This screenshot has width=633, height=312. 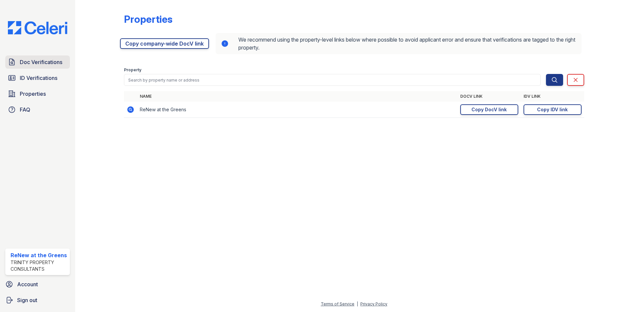 I want to click on div: We recommend using the property-level links below where possible to avoid applicant error and ens..., so click(x=399, y=44).